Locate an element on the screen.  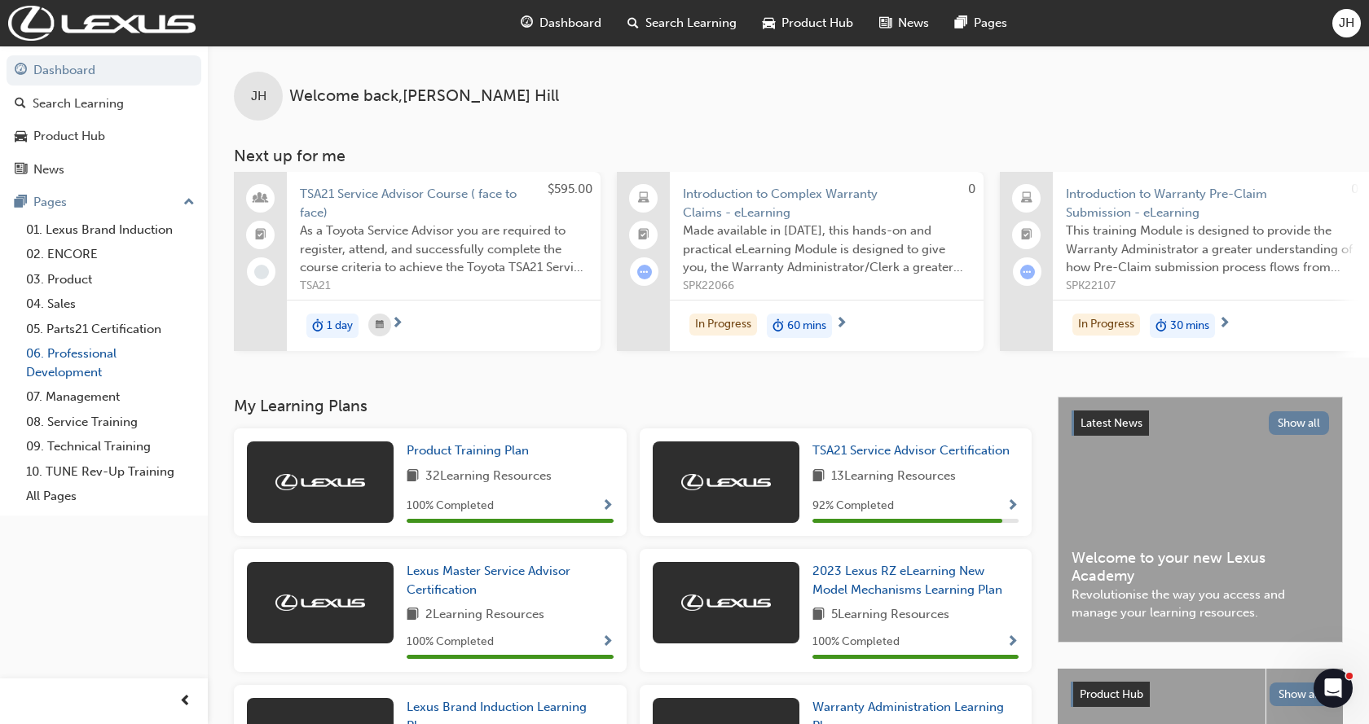
span: pages-icon is located at coordinates (20, 203).